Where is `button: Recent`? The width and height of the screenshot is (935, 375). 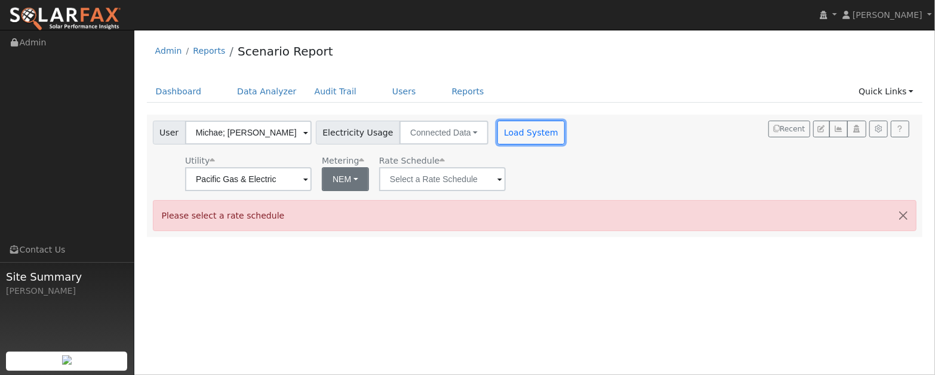
button: Recent is located at coordinates (789, 129).